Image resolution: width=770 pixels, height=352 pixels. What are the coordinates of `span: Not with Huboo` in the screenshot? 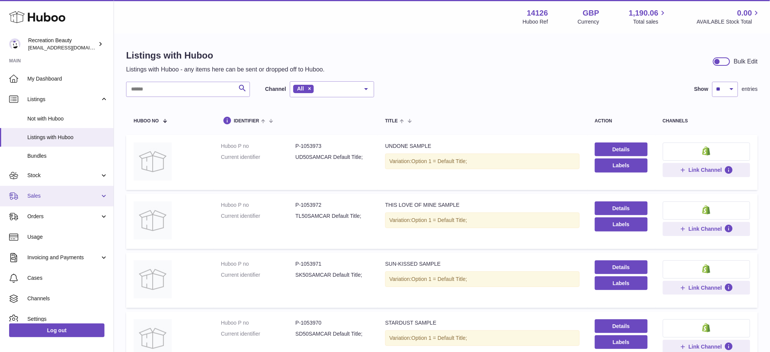 It's located at (68, 119).